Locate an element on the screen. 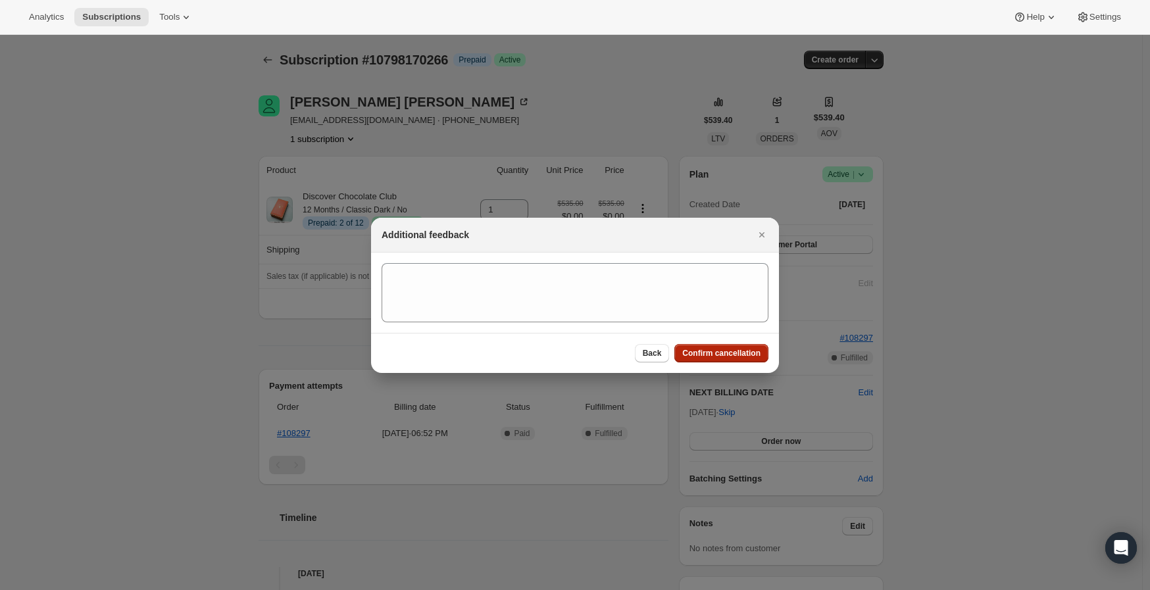  button: Back is located at coordinates (652, 353).